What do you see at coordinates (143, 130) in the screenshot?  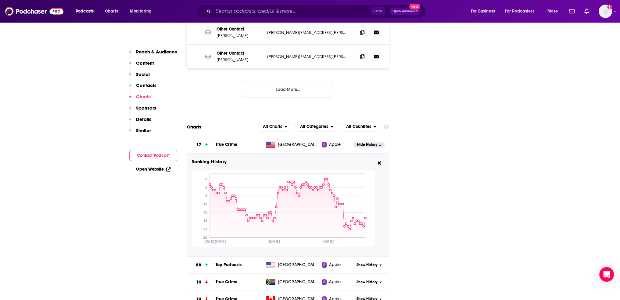 I see `p: Similar` at bounding box center [143, 130].